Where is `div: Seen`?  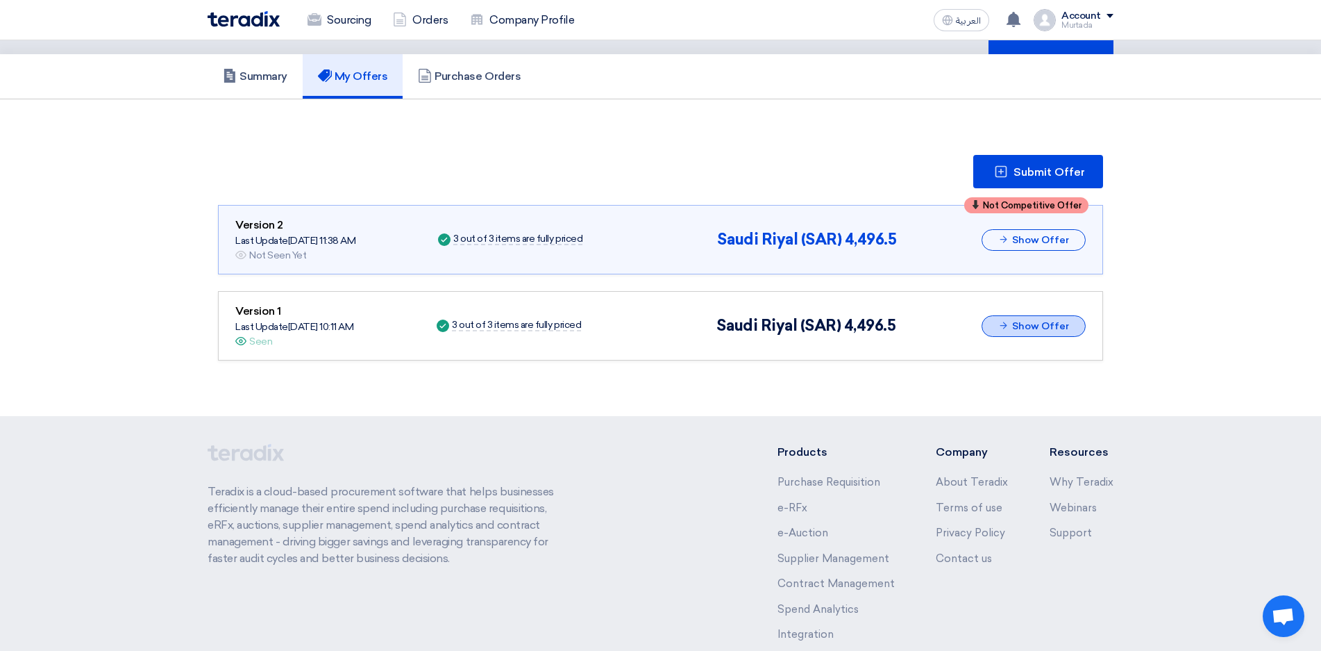 div: Seen is located at coordinates (260, 341).